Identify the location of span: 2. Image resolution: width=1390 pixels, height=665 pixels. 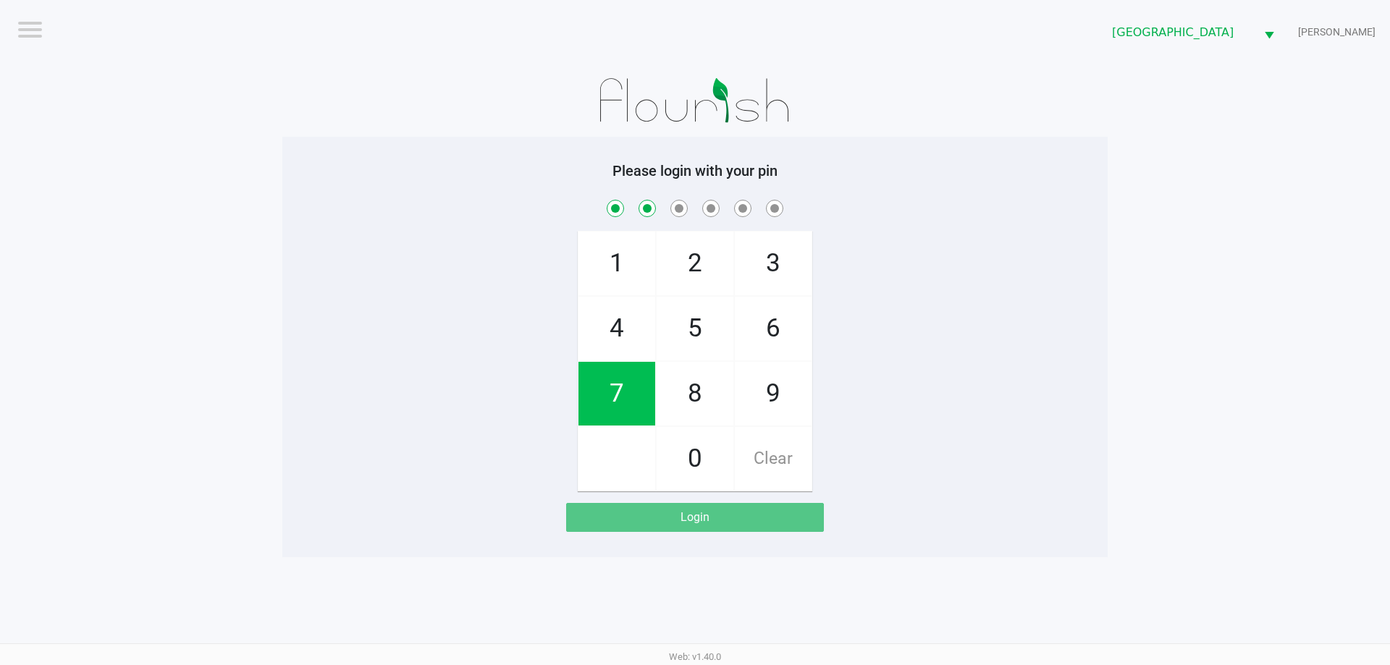
(695, 264).